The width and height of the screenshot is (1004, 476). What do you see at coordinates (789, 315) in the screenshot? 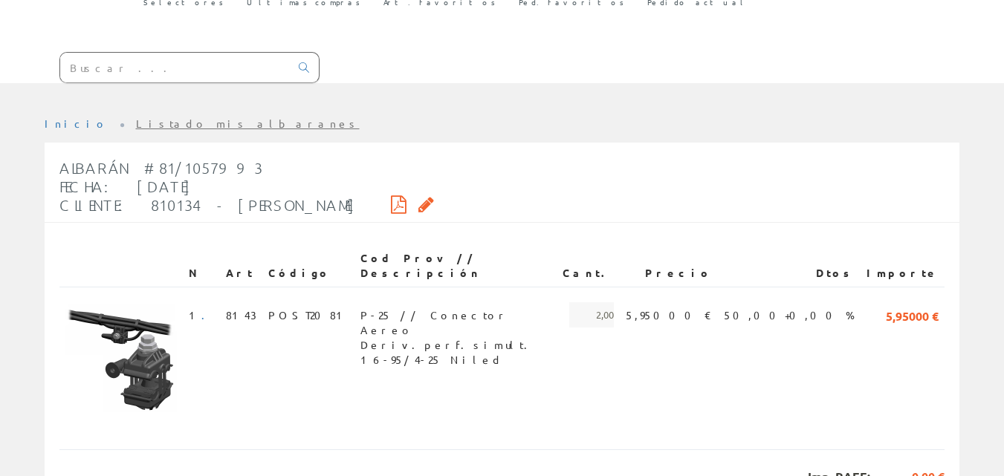
I see `span: 50,00+0,00 %` at bounding box center [789, 315].